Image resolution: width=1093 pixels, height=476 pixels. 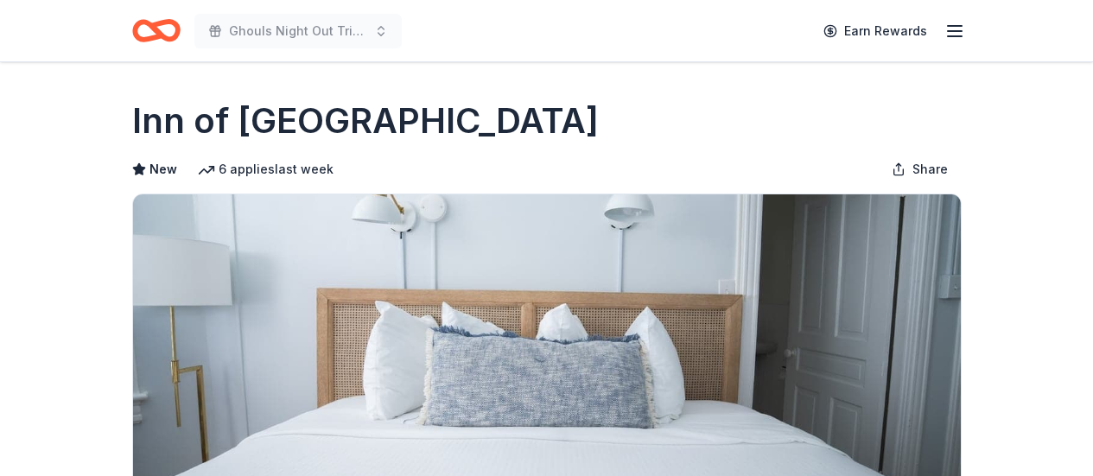 What do you see at coordinates (930, 169) in the screenshot?
I see `span: Share` at bounding box center [930, 169].